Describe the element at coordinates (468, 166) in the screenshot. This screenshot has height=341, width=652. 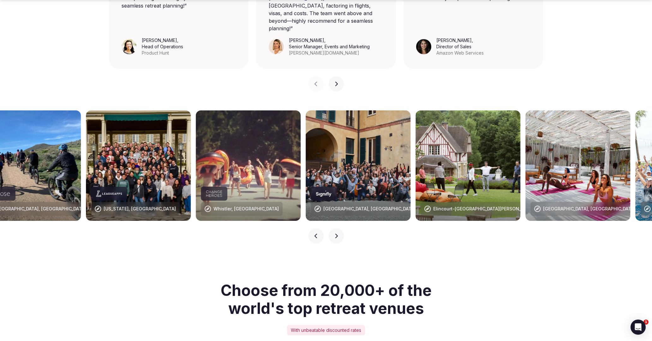
I see `img: Elincourt-Sainte-Marguerite, France` at that location.